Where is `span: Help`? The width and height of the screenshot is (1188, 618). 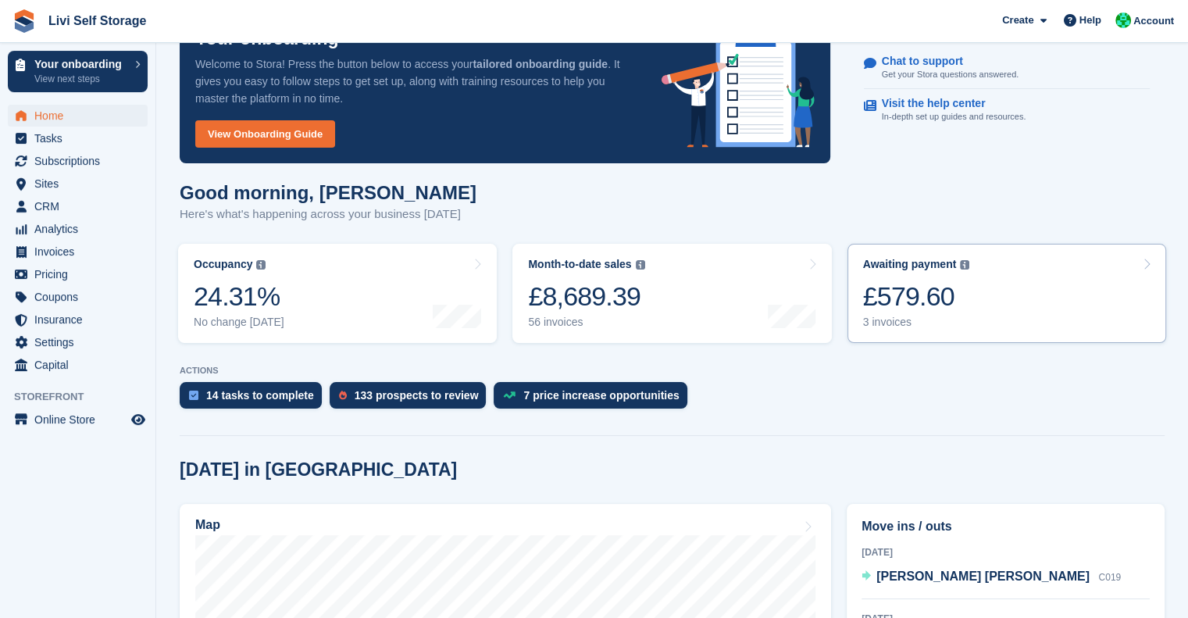 span: Help is located at coordinates (1091, 20).